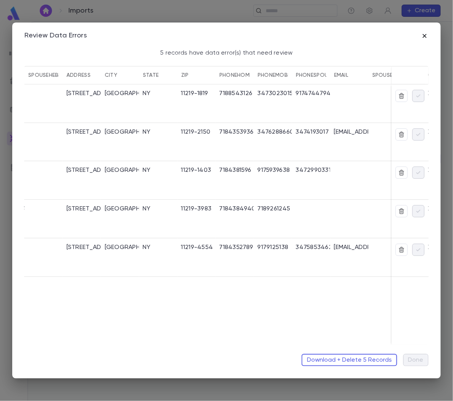  What do you see at coordinates (276, 132) in the screenshot?
I see `div: 3476288660` at bounding box center [276, 132].